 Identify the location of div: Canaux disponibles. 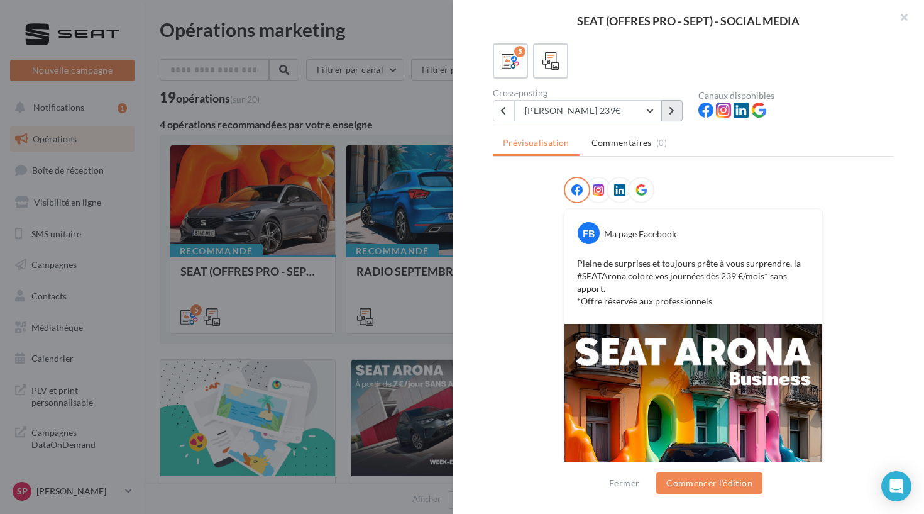
(796, 96).